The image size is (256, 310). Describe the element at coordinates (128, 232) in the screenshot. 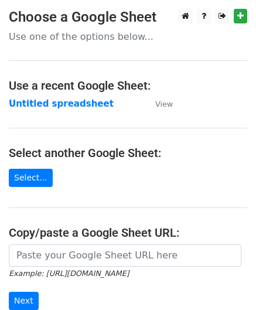

I see `h4: Copy/paste a Google Sheet URL:` at that location.